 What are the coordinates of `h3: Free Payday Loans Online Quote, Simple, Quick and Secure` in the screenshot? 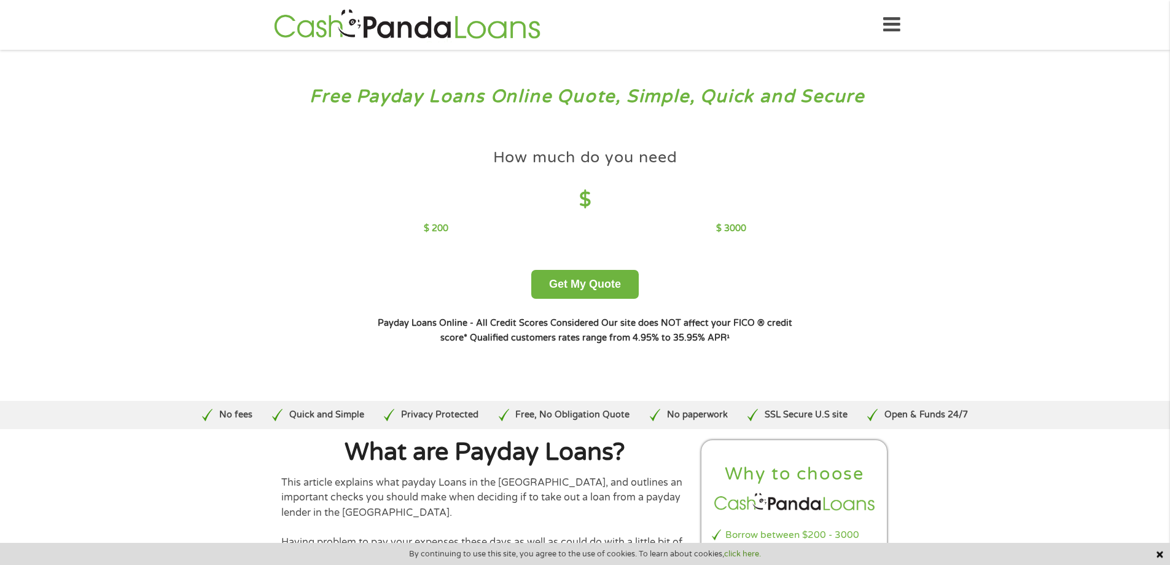 It's located at (585, 96).